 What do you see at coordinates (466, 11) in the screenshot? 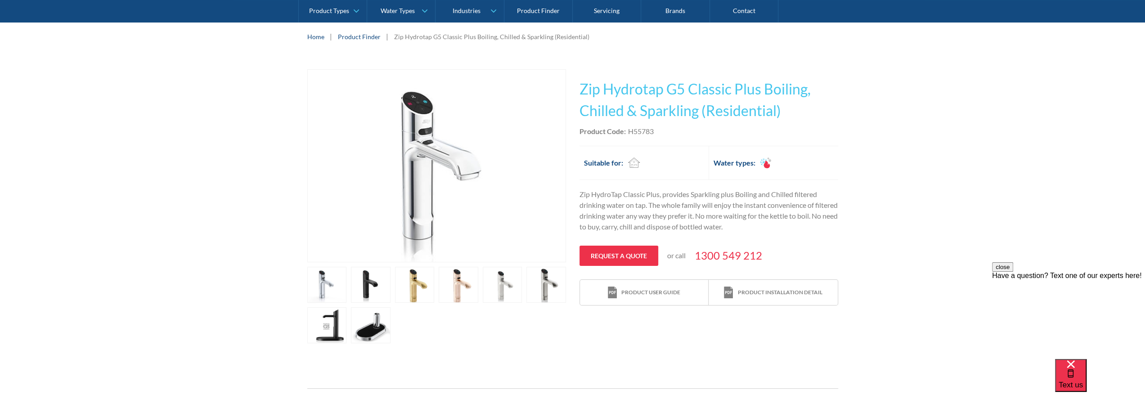
I see `div: Industries` at bounding box center [466, 11].